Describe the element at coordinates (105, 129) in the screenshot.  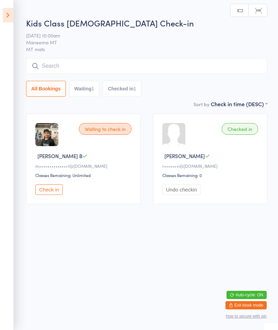
I see `div: Waiting to check in` at that location.